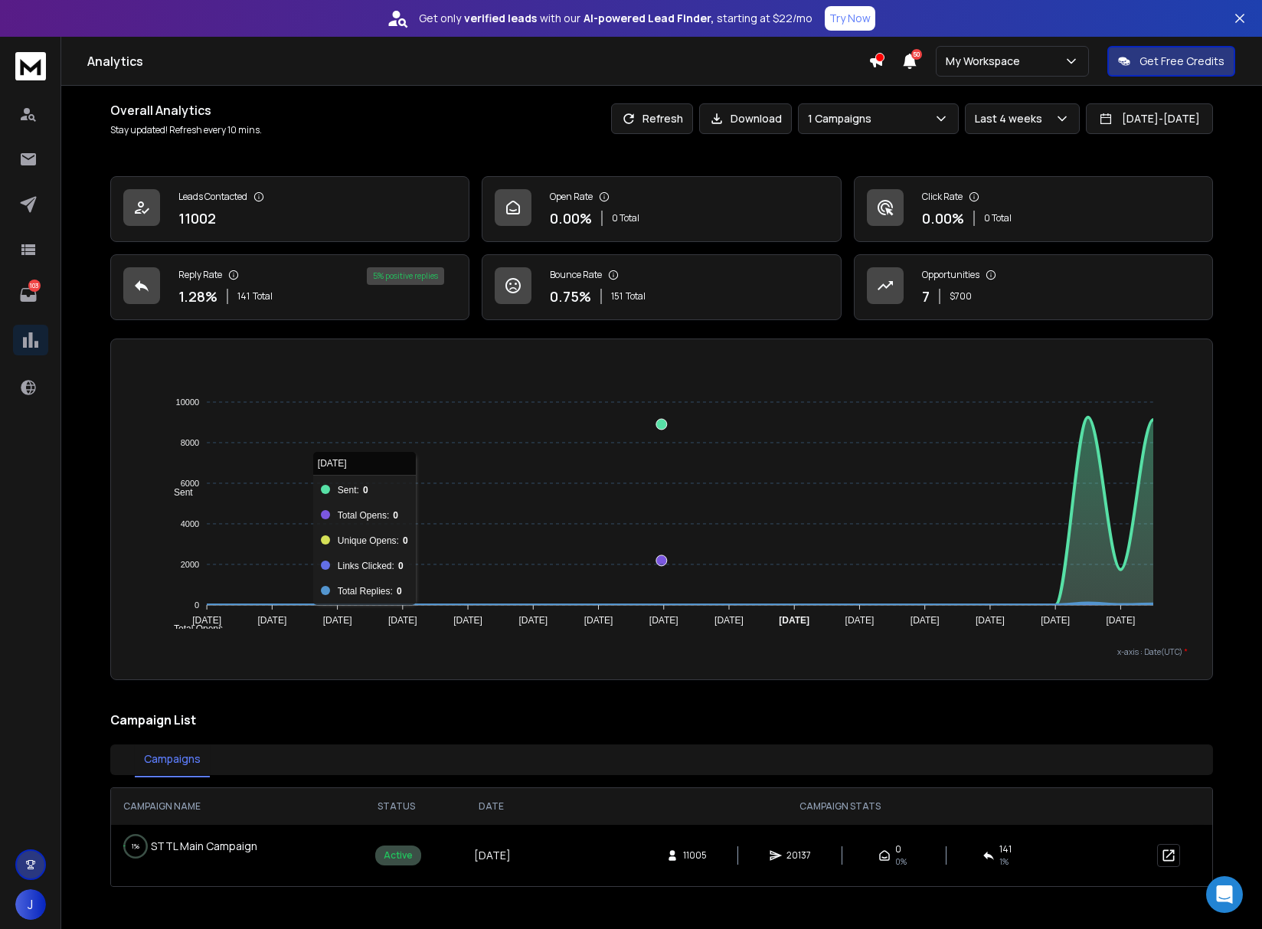 This screenshot has height=929, width=1262. What do you see at coordinates (576, 275) in the screenshot?
I see `p: Bounce Rate` at bounding box center [576, 275].